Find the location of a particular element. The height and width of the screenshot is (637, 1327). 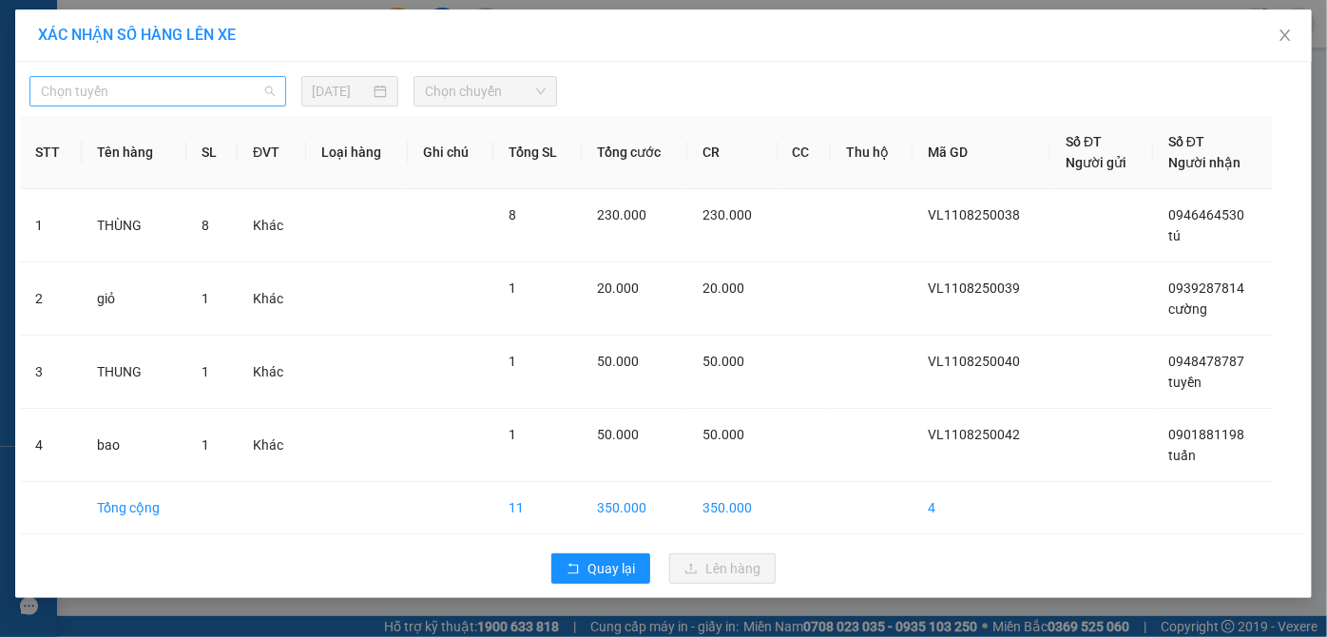

span: Người nhận is located at coordinates (1205, 163).